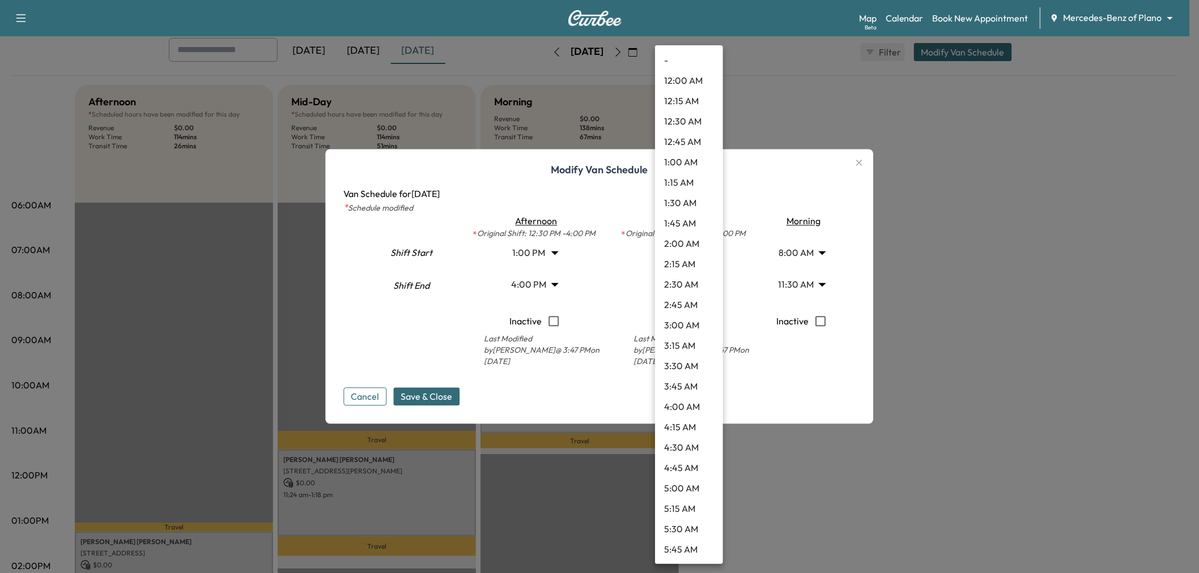 The width and height of the screenshot is (1199, 573). What do you see at coordinates (689, 366) in the screenshot?
I see `li: 3:30 AM` at bounding box center [689, 366].